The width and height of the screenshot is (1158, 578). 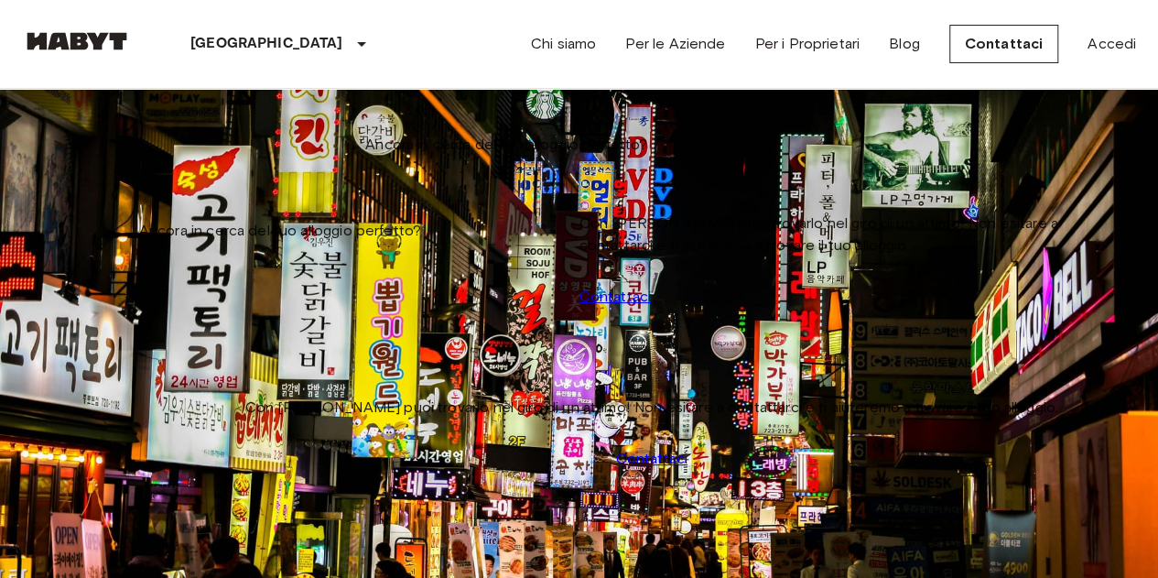 What do you see at coordinates (506, 145) in the screenshot?
I see `span: Ancora in cerca del tuo alloggio perfetto?` at bounding box center [506, 145].